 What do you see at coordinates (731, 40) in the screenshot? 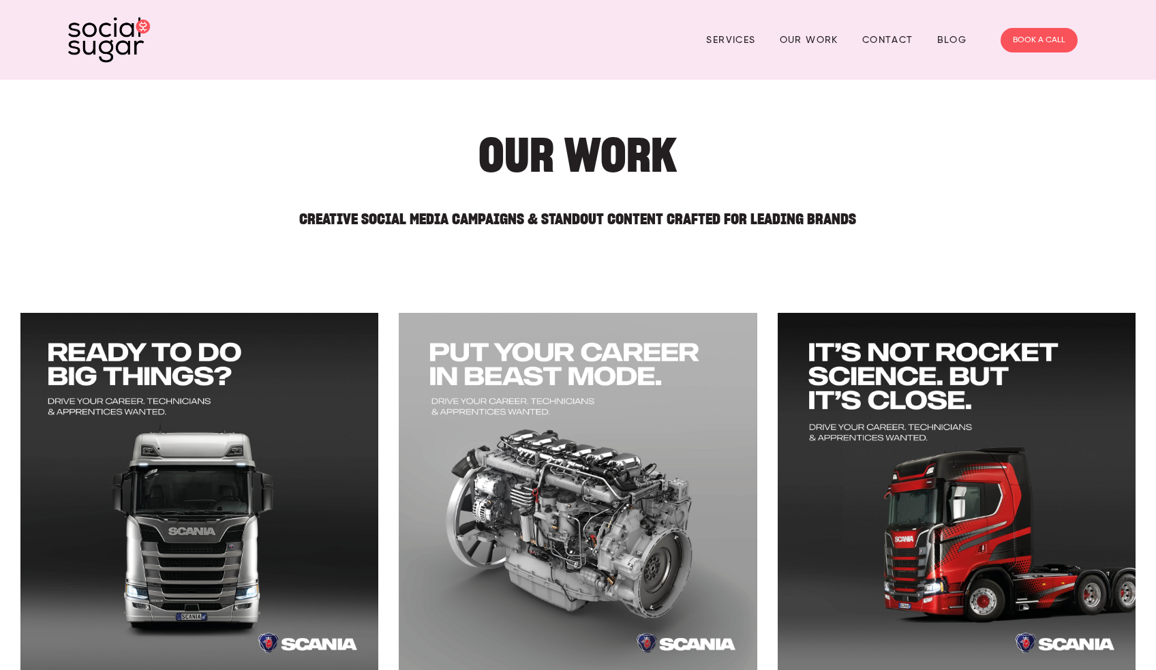
I see `a: Services` at bounding box center [731, 40].